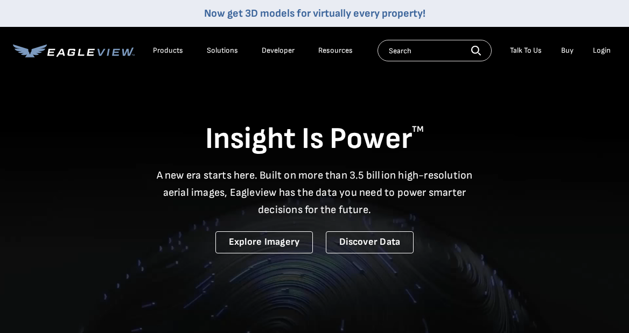 This screenshot has height=333, width=629. What do you see at coordinates (418, 129) in the screenshot?
I see `sup: TM` at bounding box center [418, 129].